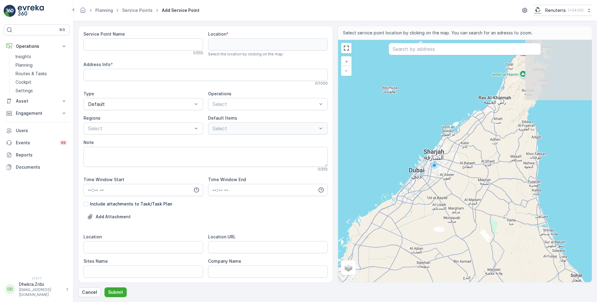 The width and height of the screenshot is (597, 302). I want to click on label: Service Point Name, so click(104, 34).